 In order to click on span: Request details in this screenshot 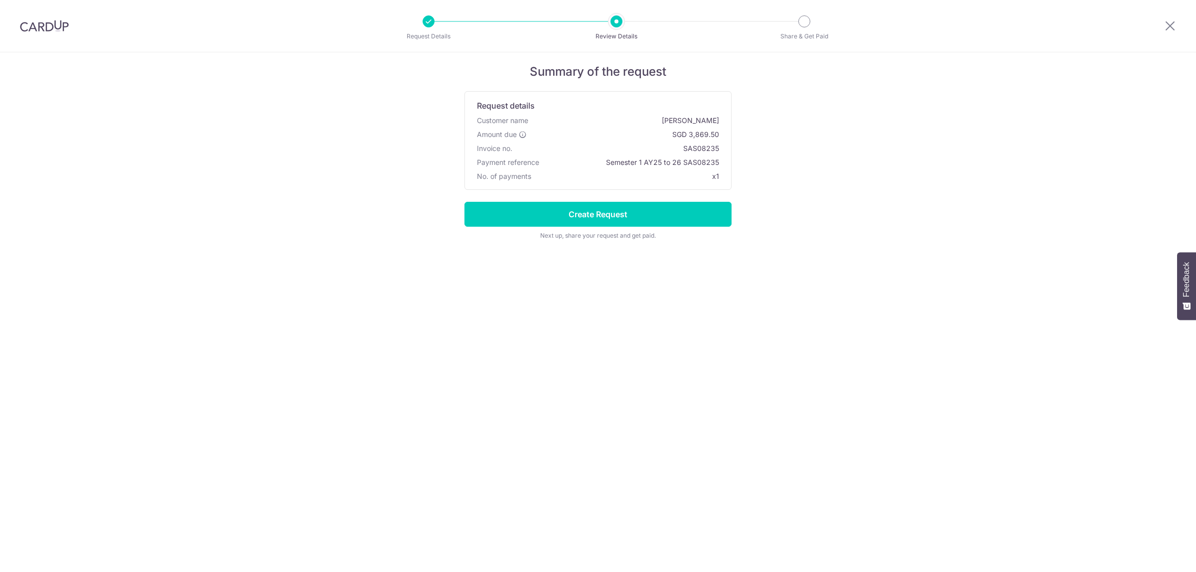, I will do `click(506, 106)`.